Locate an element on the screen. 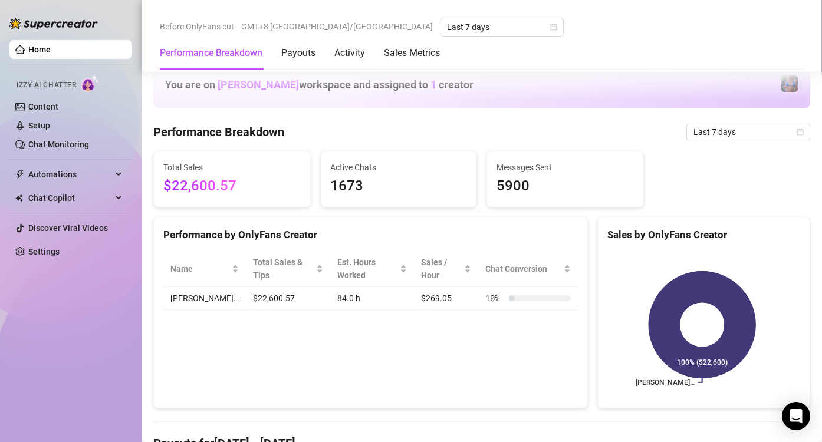 The height and width of the screenshot is (442, 822). span: 1 is located at coordinates (433, 84).